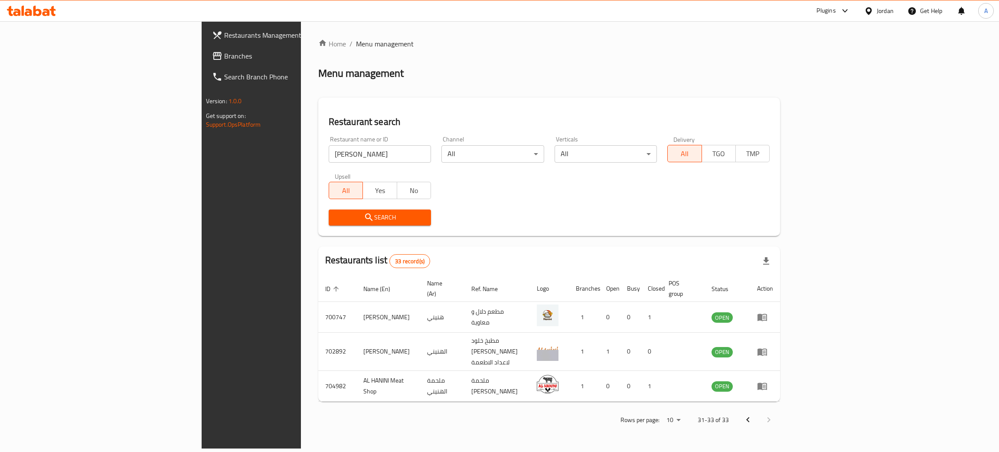 This screenshot has height=452, width=999. I want to click on span: 33 record(s), so click(410, 261).